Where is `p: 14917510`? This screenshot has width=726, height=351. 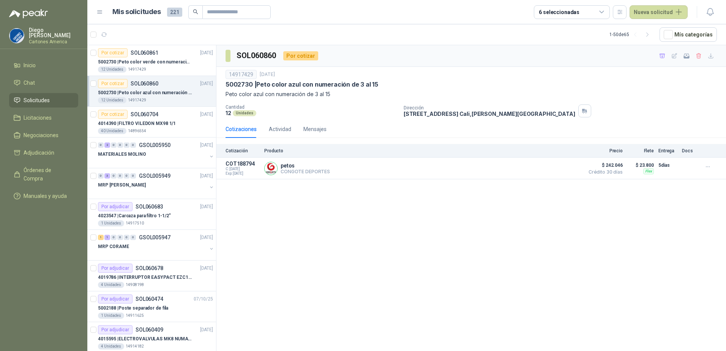
p: 14917510 is located at coordinates (135, 223).